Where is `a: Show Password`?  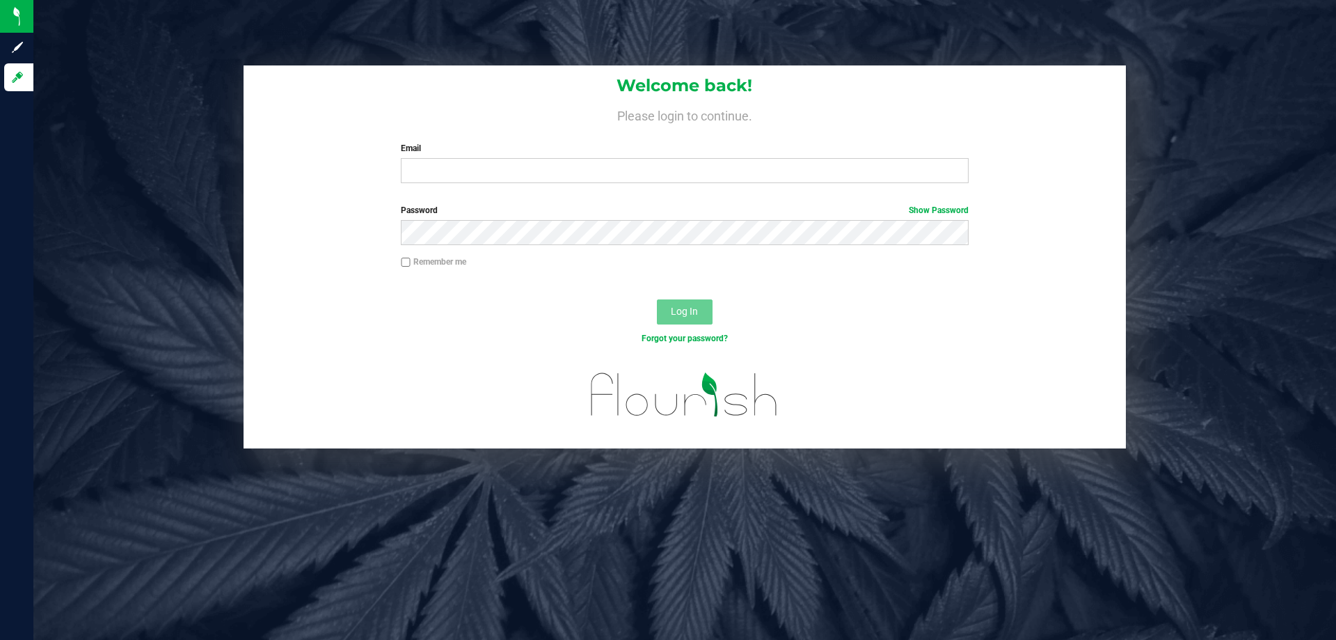 a: Show Password is located at coordinates (939, 210).